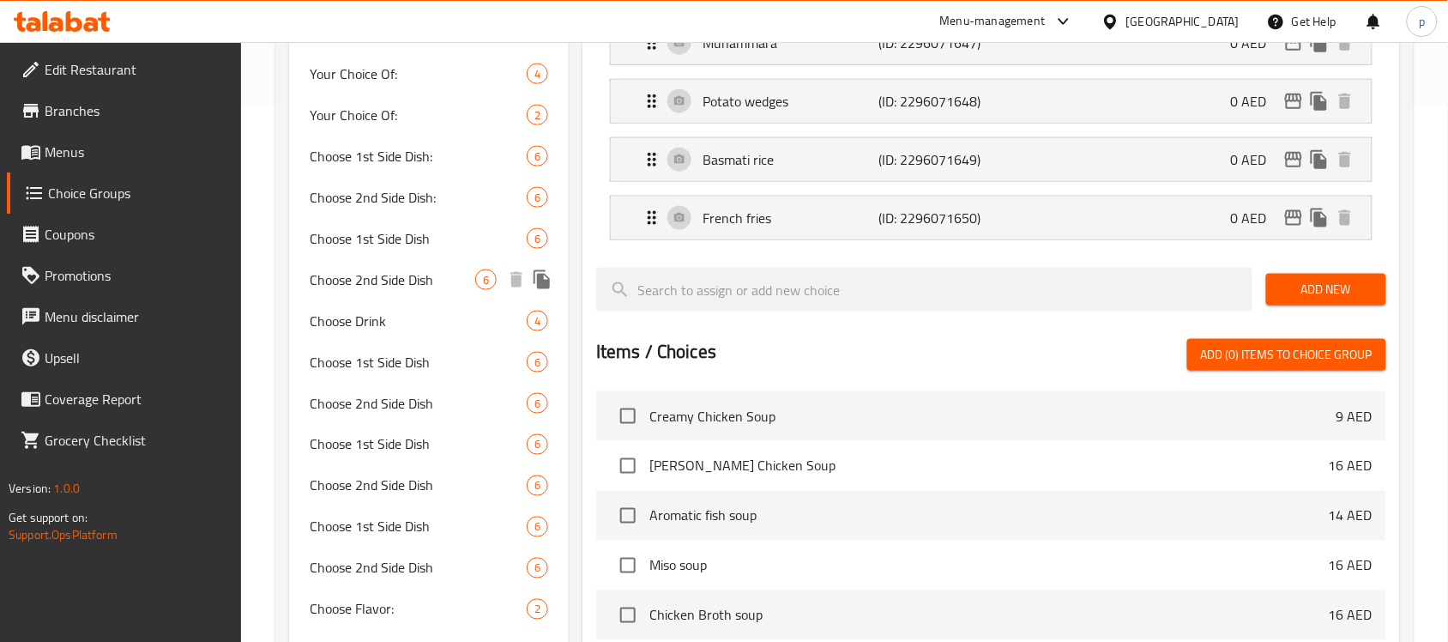 This screenshot has width=1448, height=642. Describe the element at coordinates (790, 43) in the screenshot. I see `p: Muhammara` at that location.